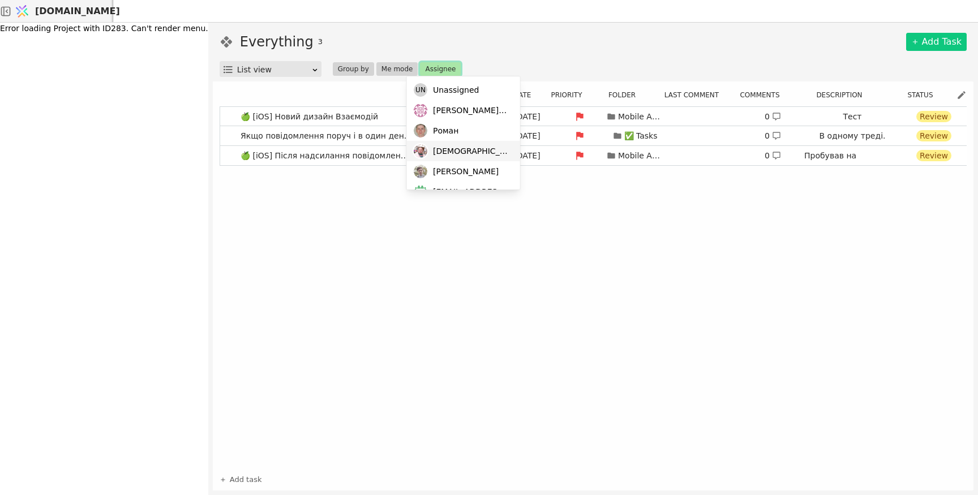 The height and width of the screenshot is (495, 978). Describe the element at coordinates (695, 95) in the screenshot. I see `div: Last comment` at that location.